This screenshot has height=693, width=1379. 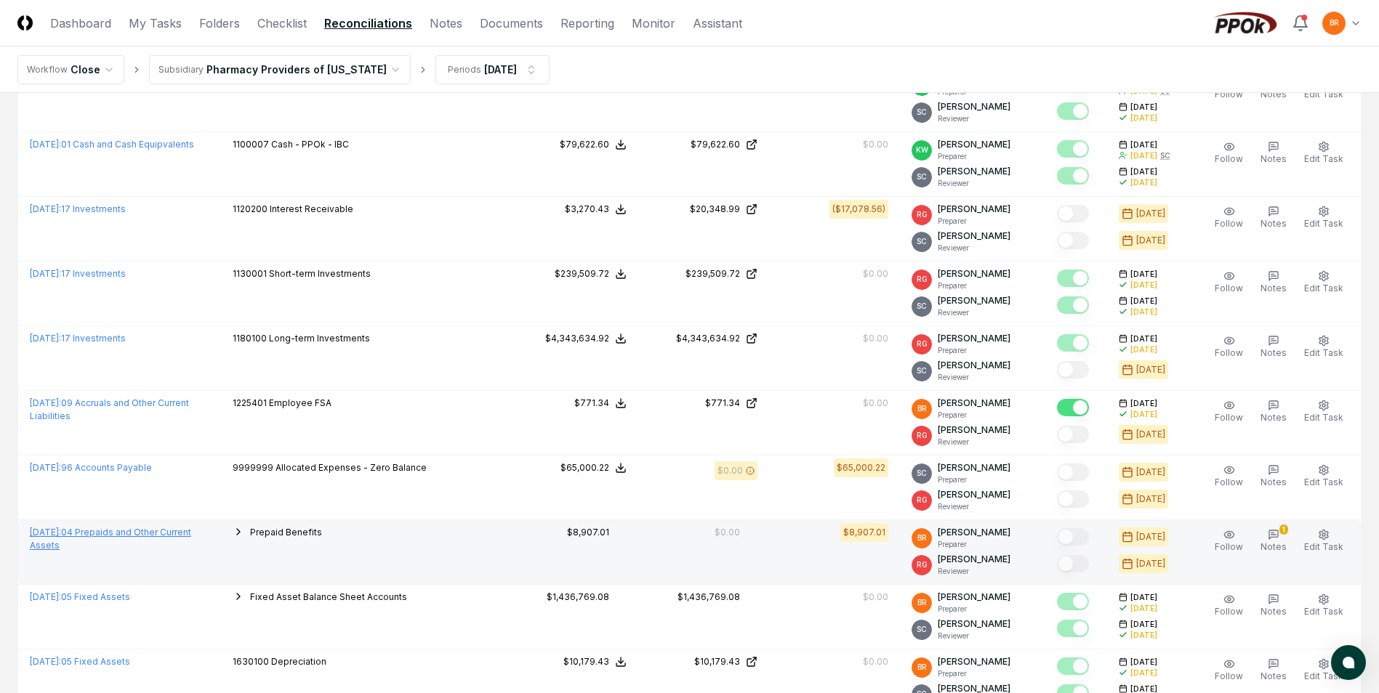 What do you see at coordinates (587, 23) in the screenshot?
I see `a: Reporting` at bounding box center [587, 23].